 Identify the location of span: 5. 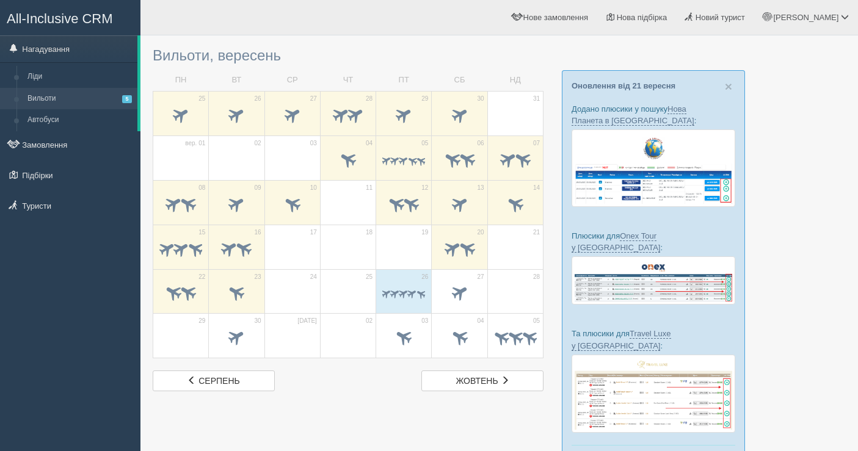
(127, 99).